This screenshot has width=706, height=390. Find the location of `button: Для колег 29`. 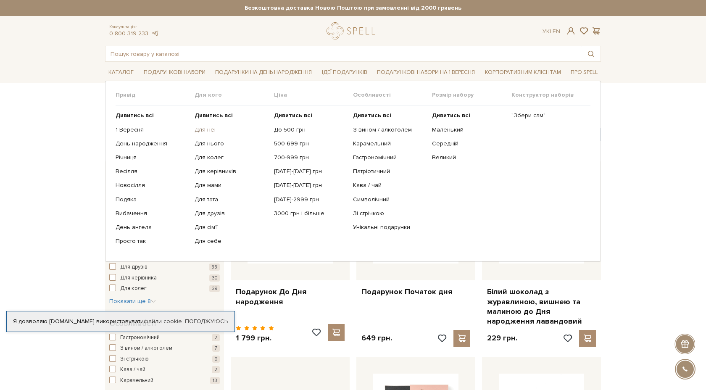

button: Для колег 29 is located at coordinates (164, 289).